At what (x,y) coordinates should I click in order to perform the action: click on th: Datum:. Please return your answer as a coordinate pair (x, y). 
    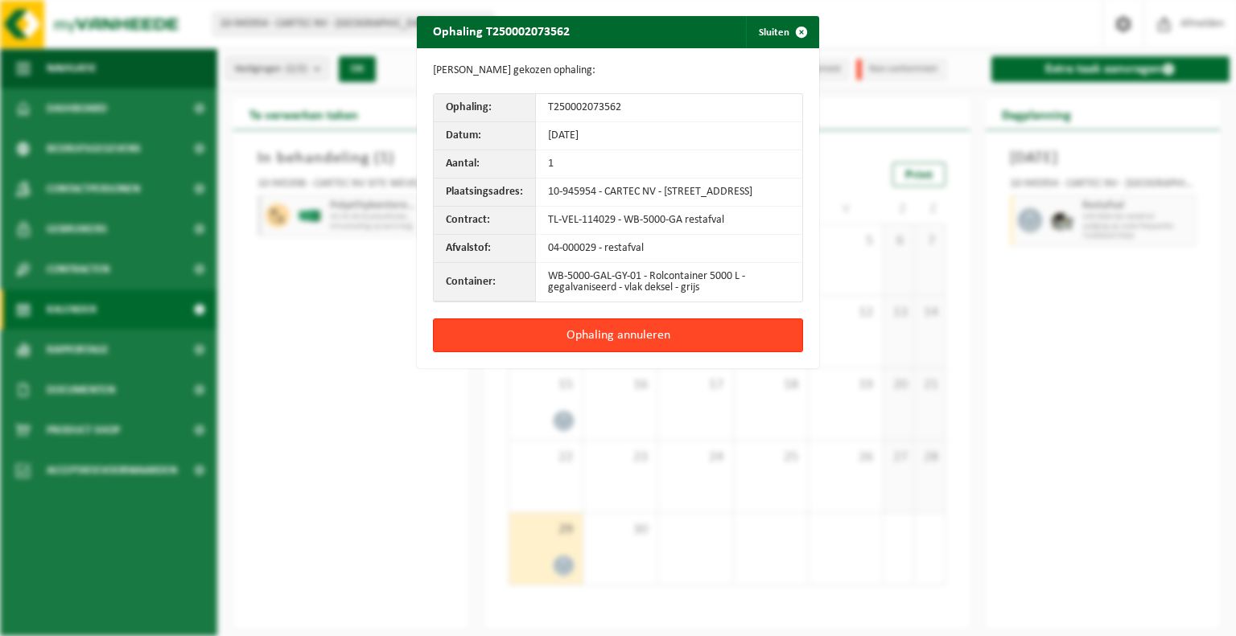
    Looking at the image, I should click on (484, 136).